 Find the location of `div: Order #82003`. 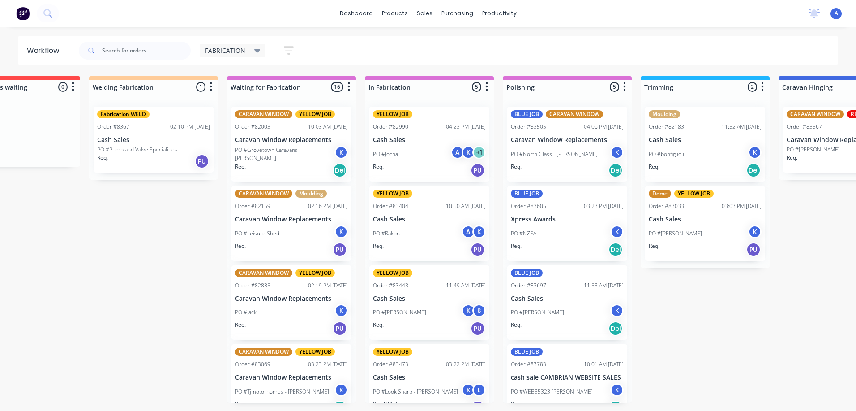

div: Order #82003 is located at coordinates (253, 127).